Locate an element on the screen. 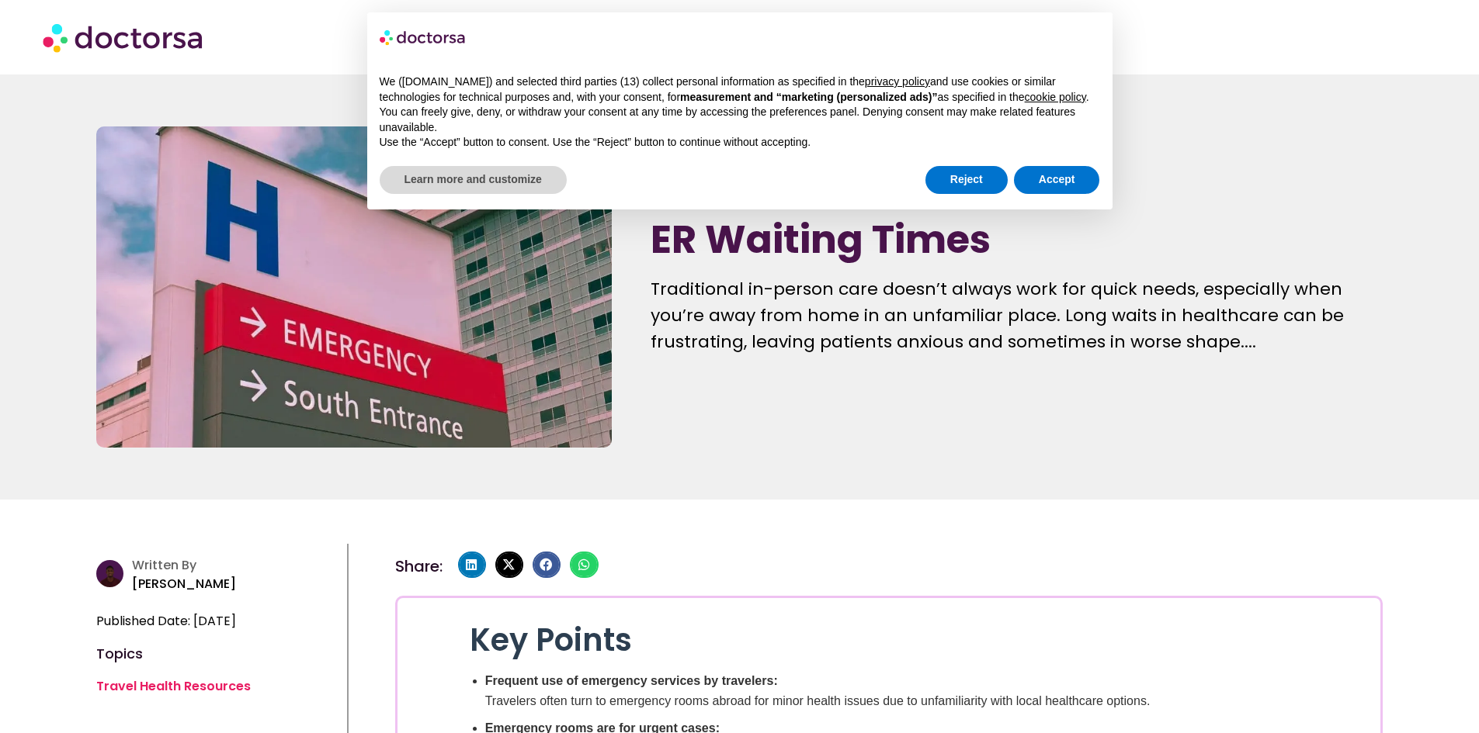 The height and width of the screenshot is (733, 1479). a: Travel Health Resources is located at coordinates (173, 686).